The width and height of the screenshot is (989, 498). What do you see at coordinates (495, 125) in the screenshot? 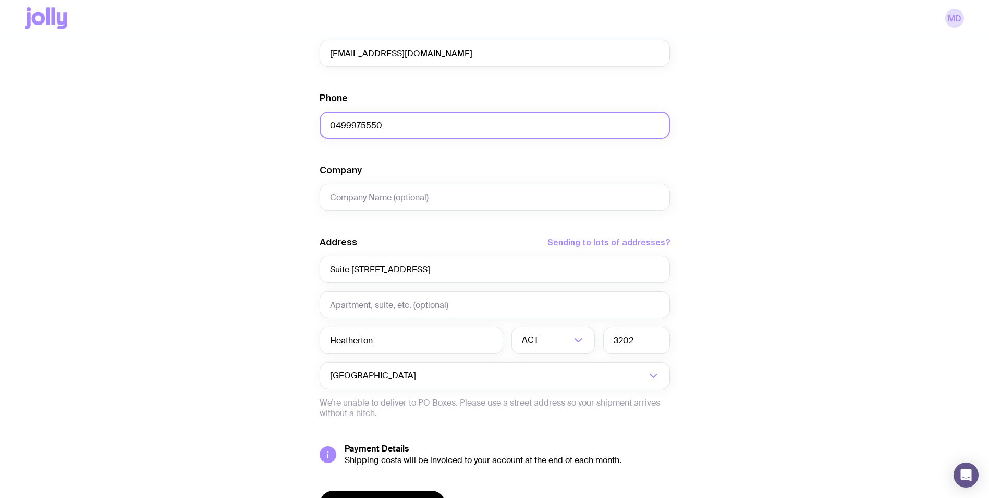
I see `input: 0400 123 456` at bounding box center [495, 125].